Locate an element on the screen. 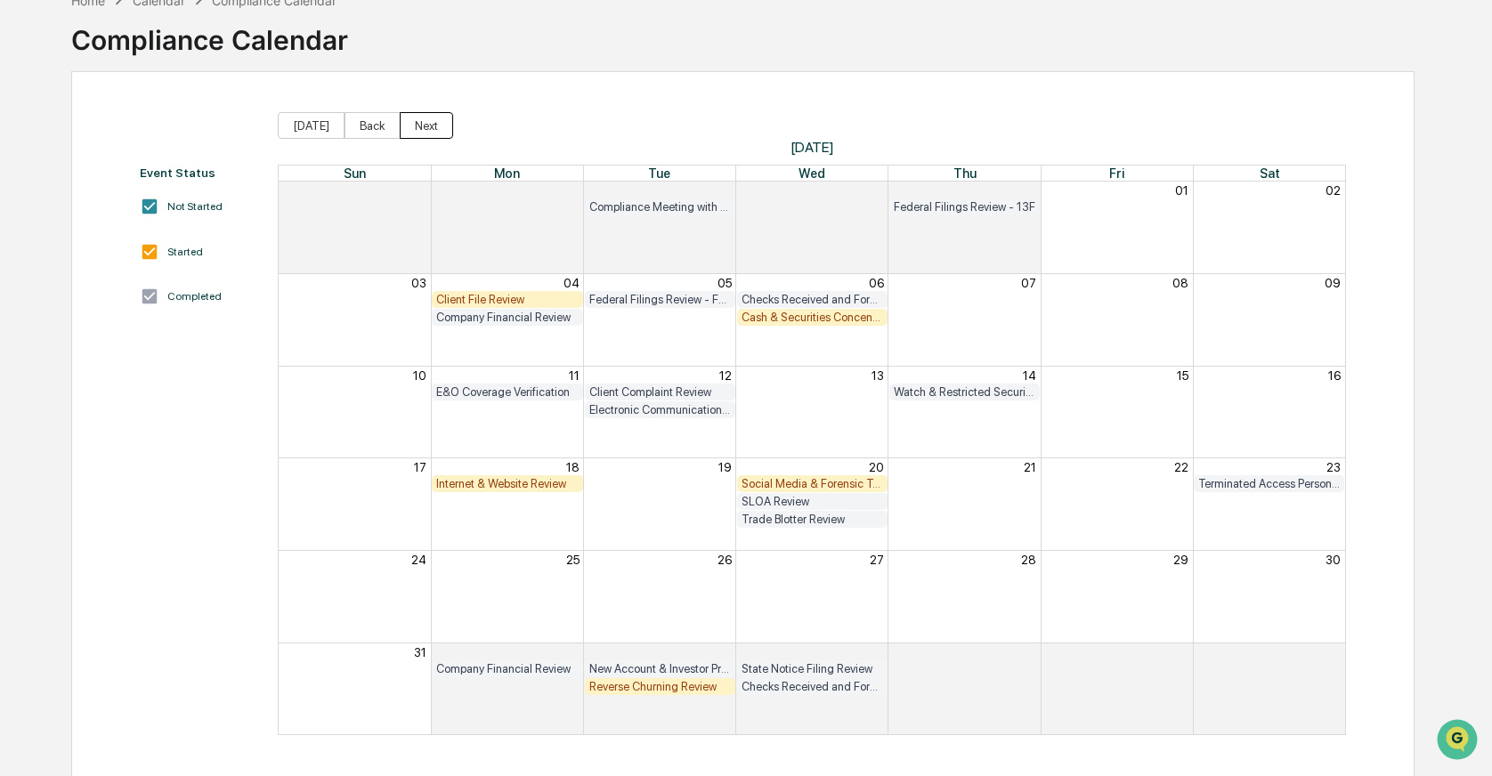  span: Data Lookup is located at coordinates (74, 267).